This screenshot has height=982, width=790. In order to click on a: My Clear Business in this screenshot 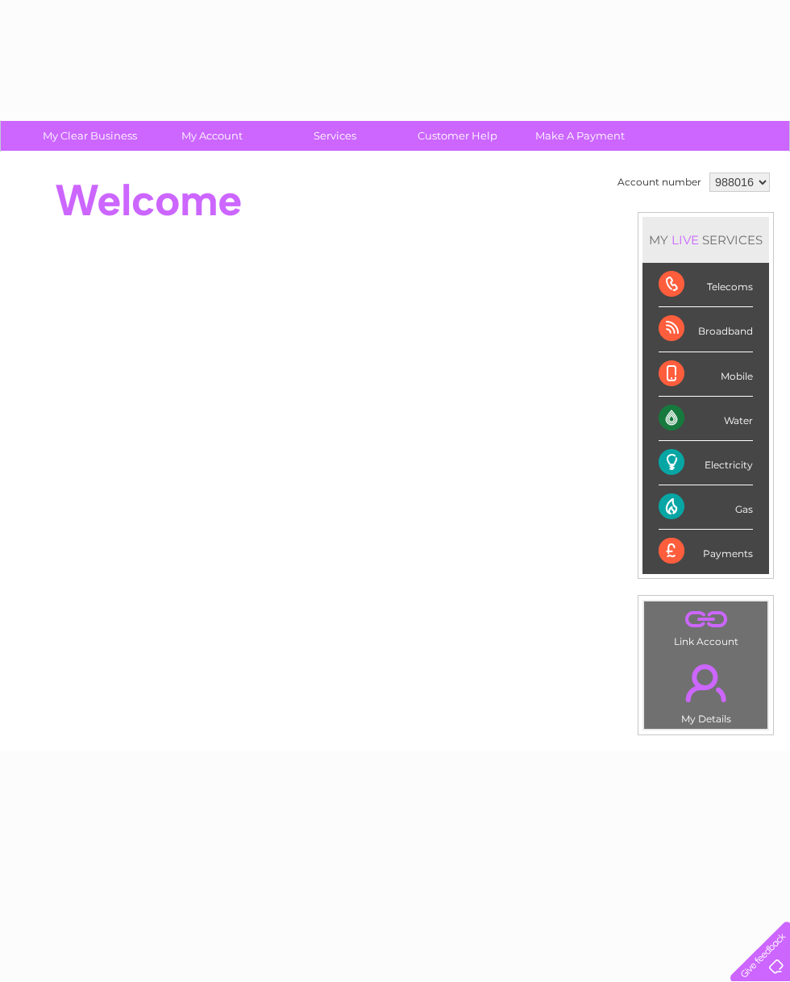, I will do `click(90, 136)`.